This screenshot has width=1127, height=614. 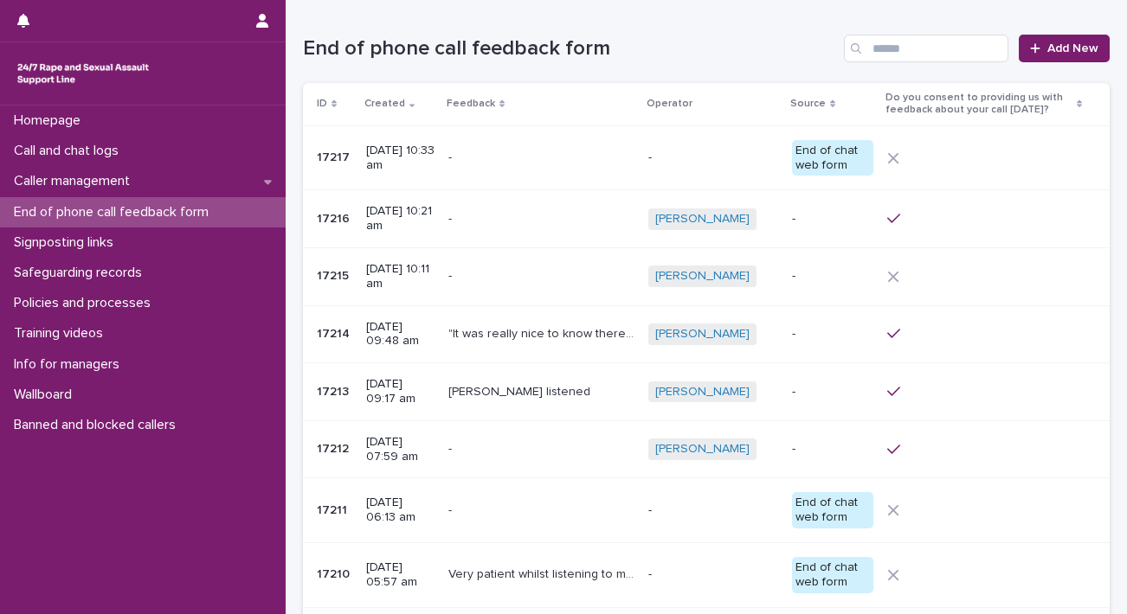 I want to click on p: Policies and processes, so click(x=86, y=303).